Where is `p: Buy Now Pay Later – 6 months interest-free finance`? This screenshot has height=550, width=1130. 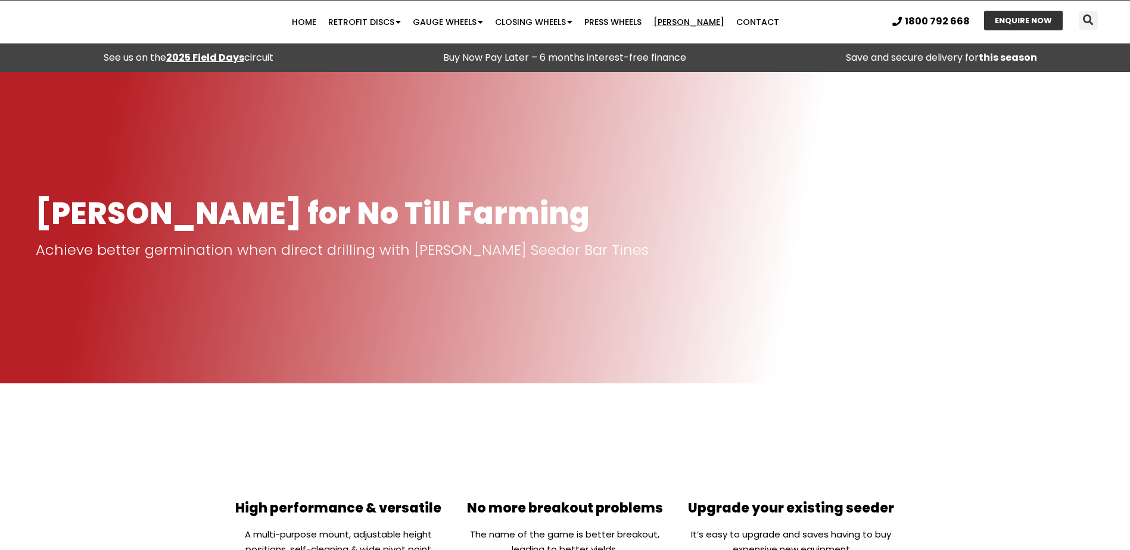 p: Buy Now Pay Later – 6 months interest-free finance is located at coordinates (565, 58).